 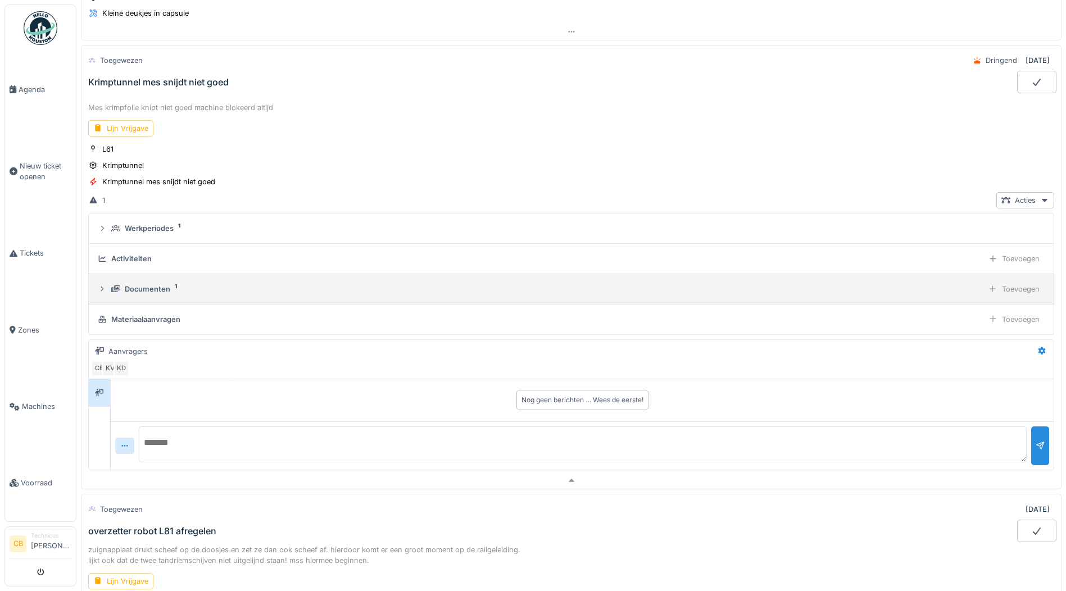 I want to click on div: Documenten, so click(x=147, y=289).